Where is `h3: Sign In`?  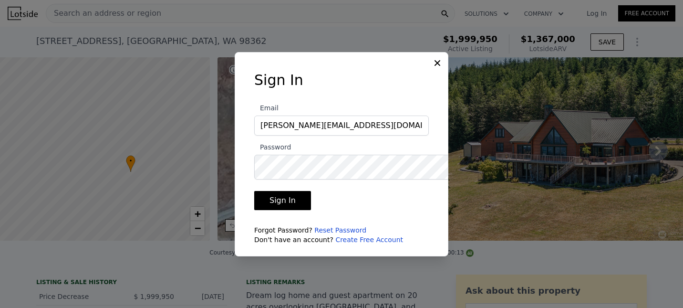 h3: Sign In is located at coordinates (342, 80).